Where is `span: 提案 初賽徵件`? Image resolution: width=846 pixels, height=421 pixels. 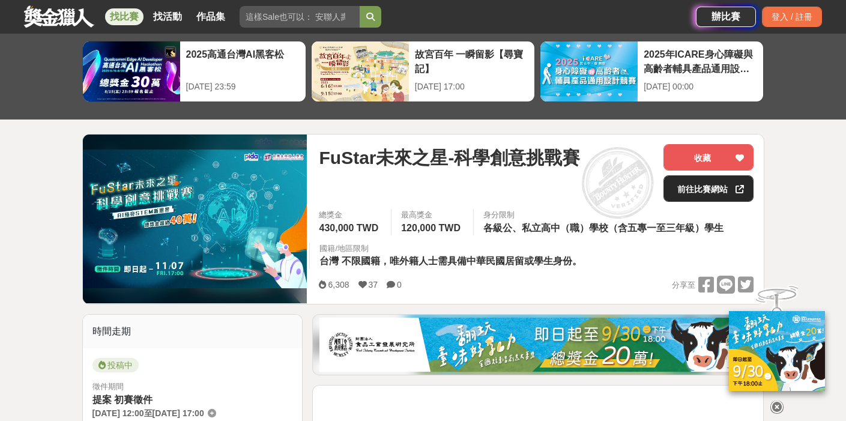
span: 提案 初賽徵件 is located at coordinates (122, 399).